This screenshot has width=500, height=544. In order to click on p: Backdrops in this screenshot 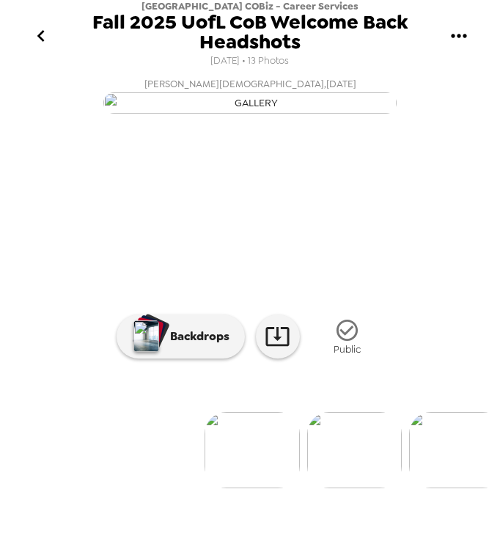, I will do `click(196, 336)`.